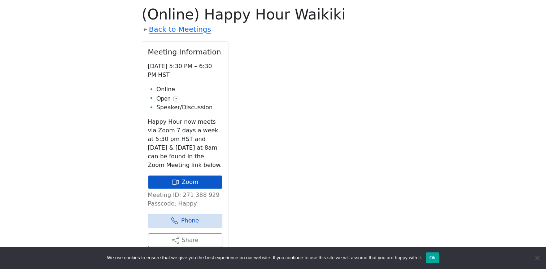 The width and height of the screenshot is (546, 269). Describe the element at coordinates (185, 221) in the screenshot. I see `a: Phone` at that location.